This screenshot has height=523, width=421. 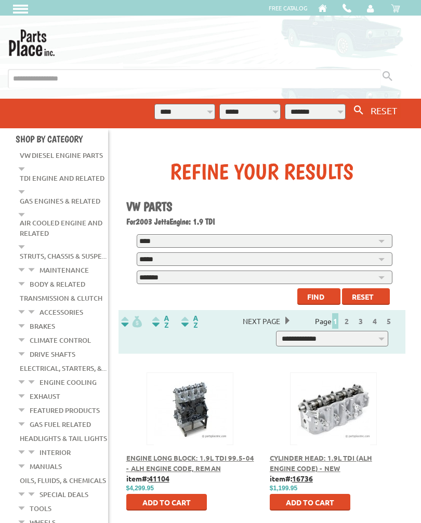 I want to click on span: $1,199.95, so click(x=283, y=488).